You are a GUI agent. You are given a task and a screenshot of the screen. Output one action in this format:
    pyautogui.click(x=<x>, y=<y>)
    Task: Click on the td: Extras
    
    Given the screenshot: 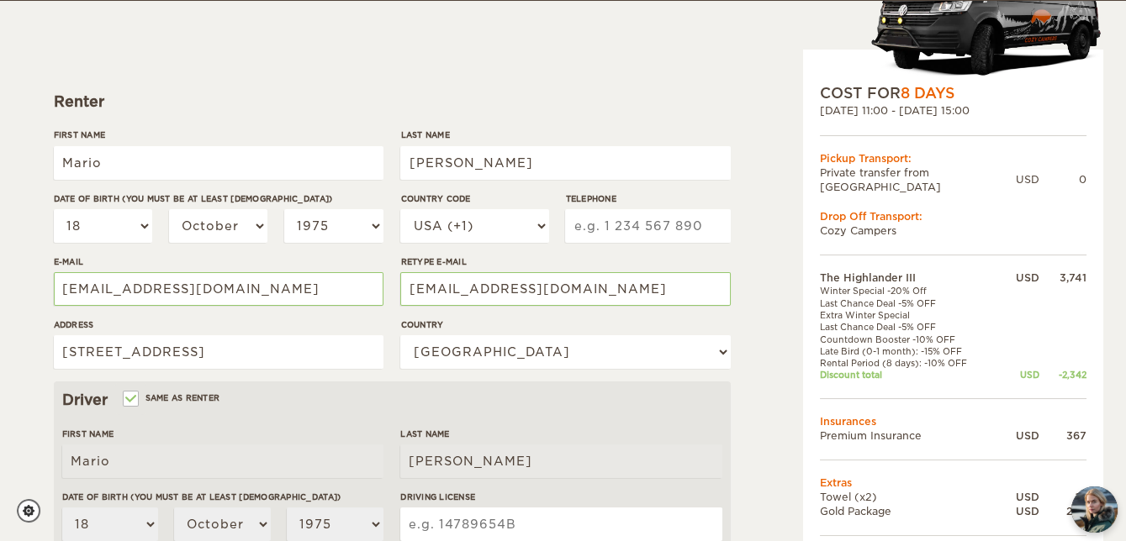 What is the action you would take?
    pyautogui.click(x=952, y=482)
    